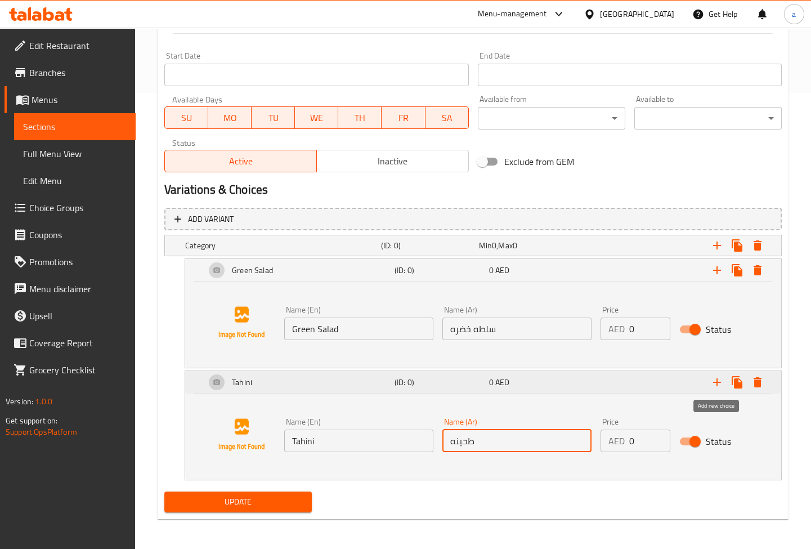 The height and width of the screenshot is (549, 811). Describe the element at coordinates (393, 161) in the screenshot. I see `span: Inactive` at that location.